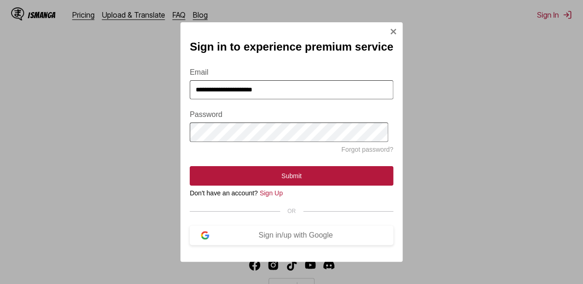  What do you see at coordinates (271, 193) in the screenshot?
I see `a: Sign Up` at bounding box center [271, 193].